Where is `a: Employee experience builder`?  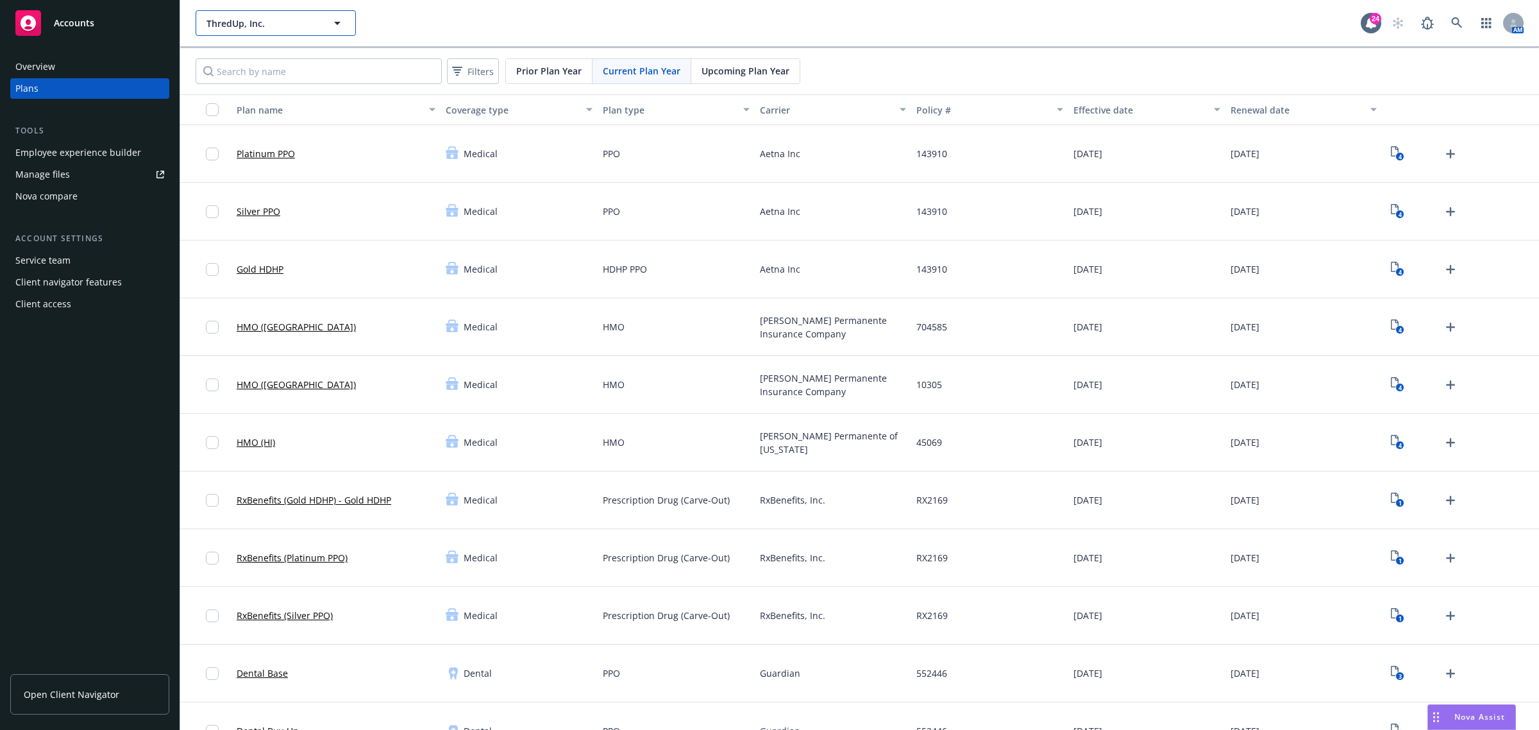
a: Employee experience builder is located at coordinates (90, 153).